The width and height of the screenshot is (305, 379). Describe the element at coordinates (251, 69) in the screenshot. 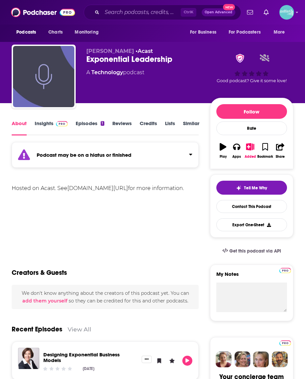

I see `div: verified BadgeGood podcast? Give it some love!` at that location.